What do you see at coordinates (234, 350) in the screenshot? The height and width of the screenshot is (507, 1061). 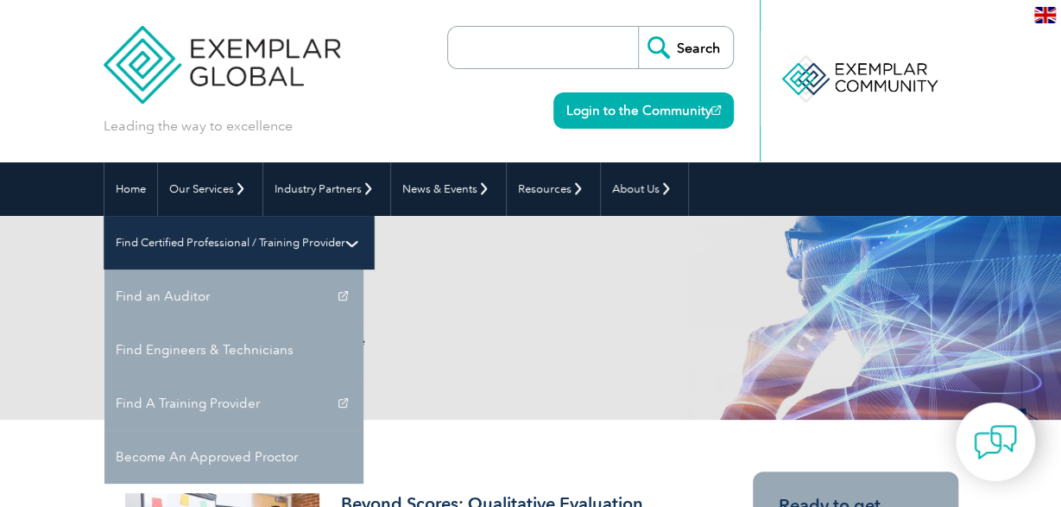 I see `a: Find Engineers & Technicians` at bounding box center [234, 350].